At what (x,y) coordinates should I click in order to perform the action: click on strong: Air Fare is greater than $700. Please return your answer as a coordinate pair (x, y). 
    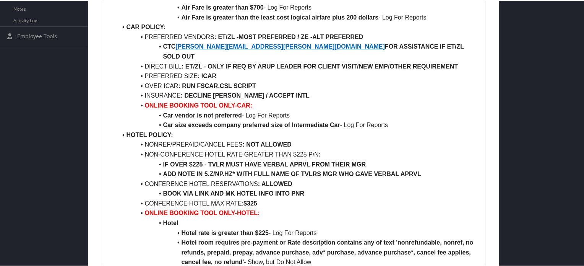
    Looking at the image, I should click on (222, 6).